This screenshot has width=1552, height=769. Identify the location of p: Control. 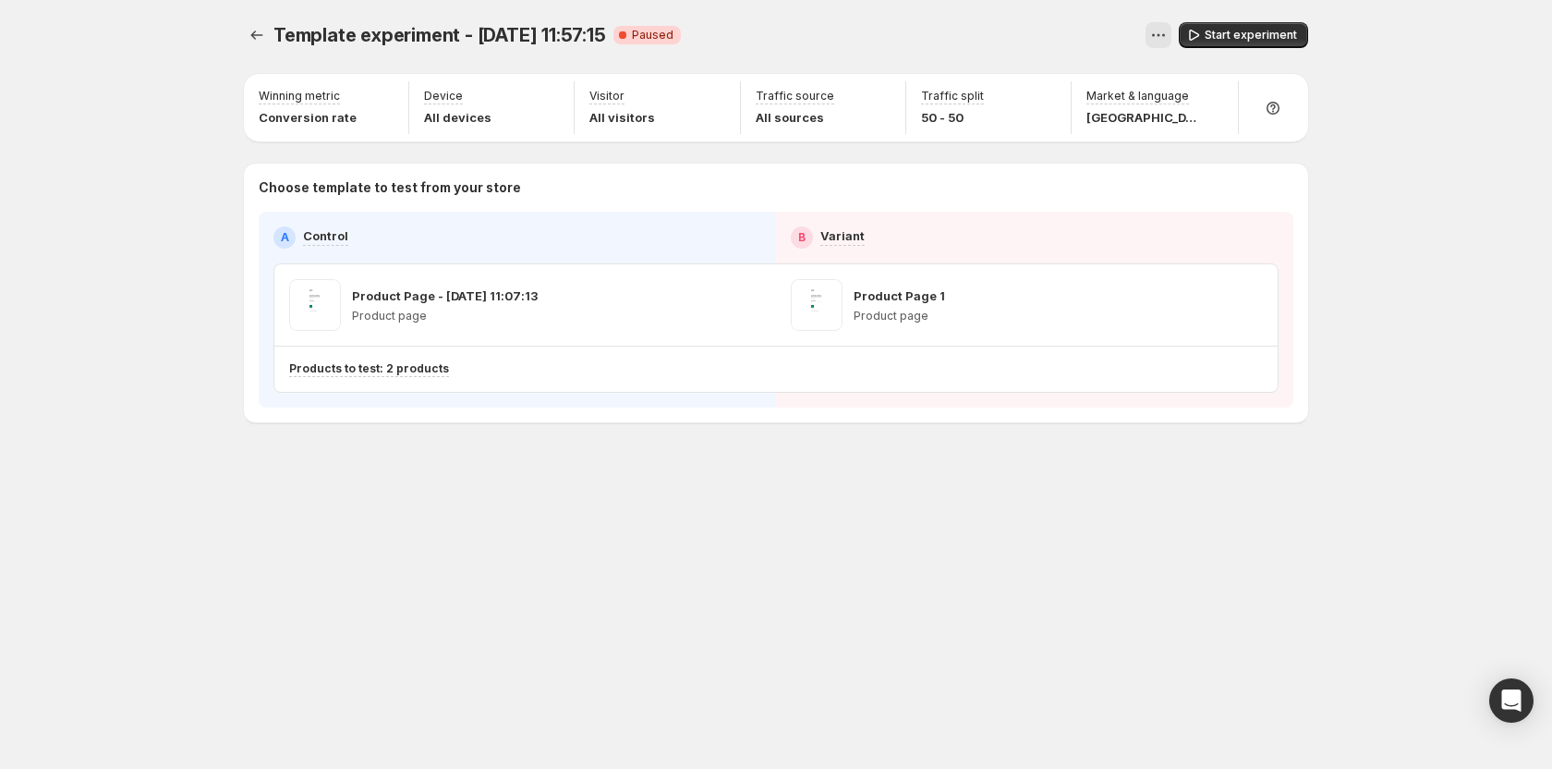
(325, 236).